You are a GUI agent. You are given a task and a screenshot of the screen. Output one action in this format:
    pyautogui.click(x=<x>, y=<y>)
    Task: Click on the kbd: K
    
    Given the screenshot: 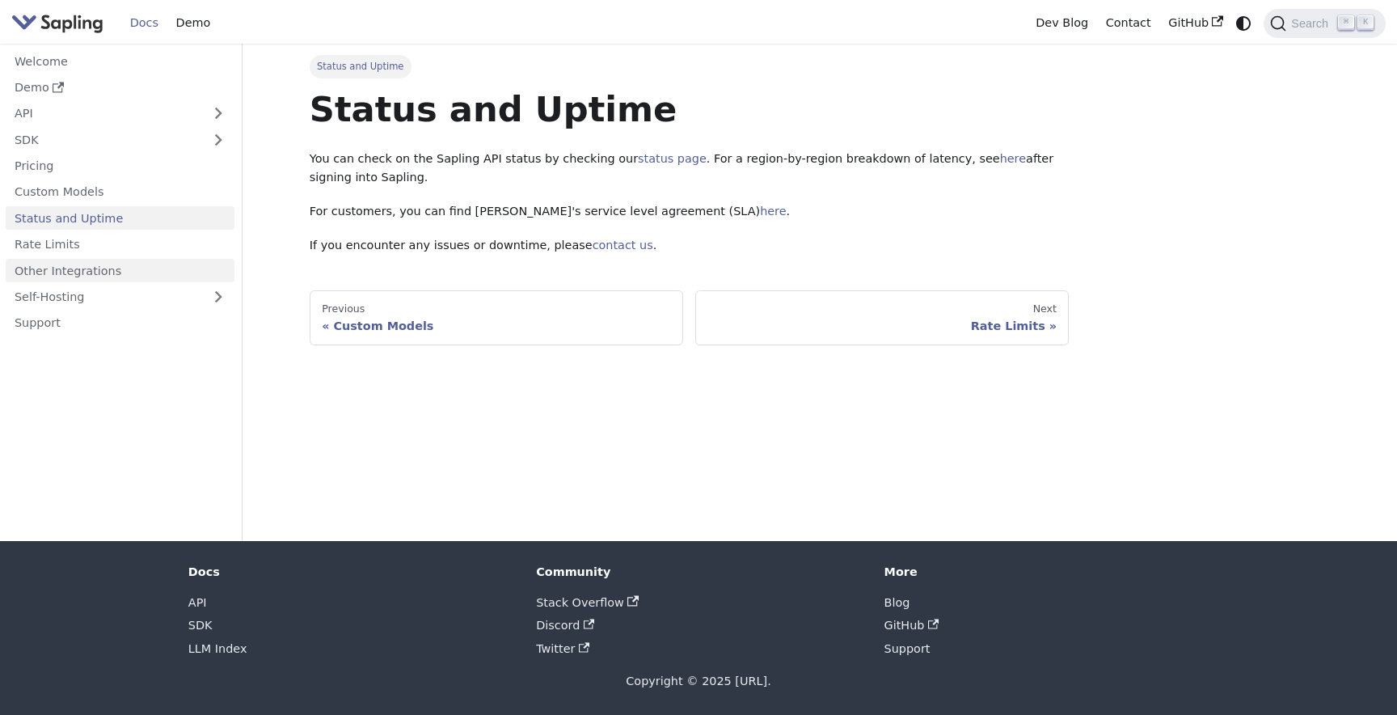 What is the action you would take?
    pyautogui.click(x=1366, y=23)
    